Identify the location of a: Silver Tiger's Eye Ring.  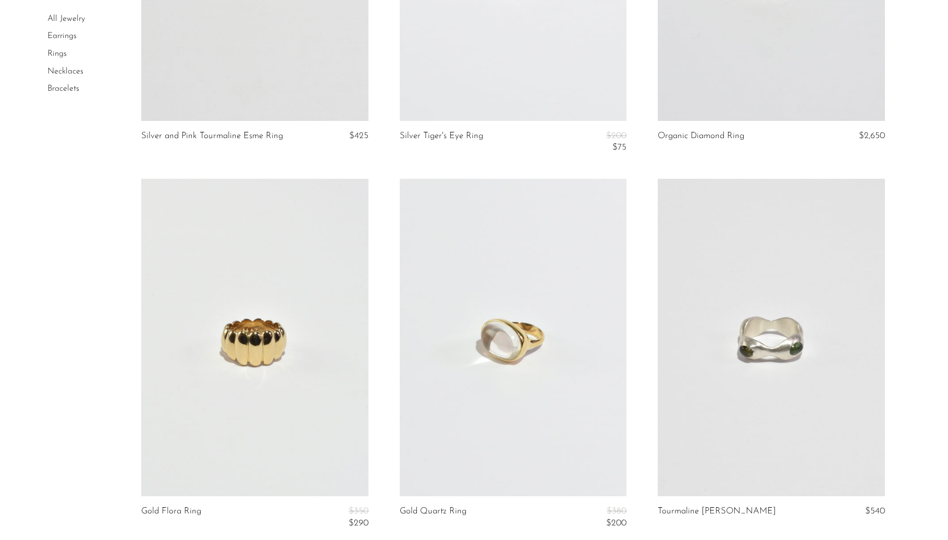
(441, 142).